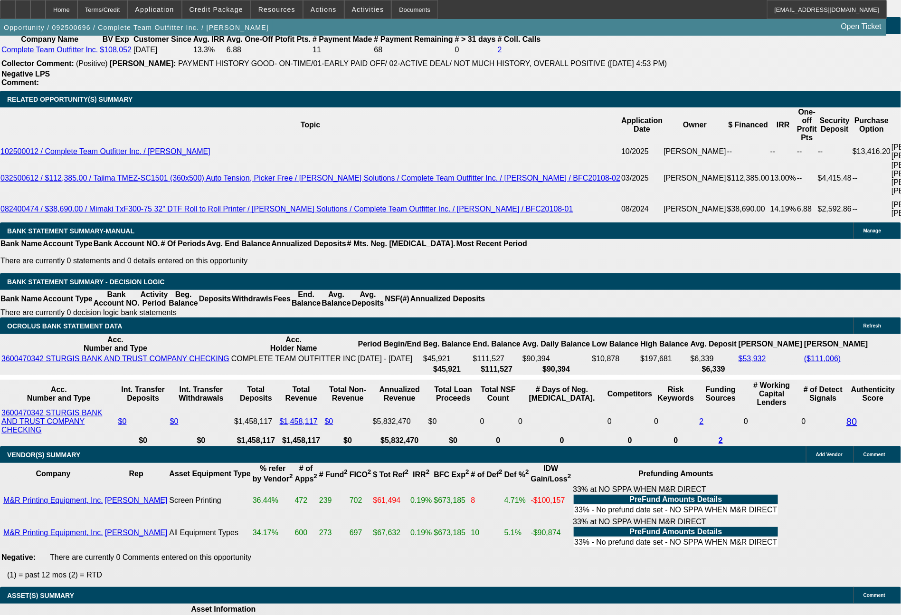 The image size is (901, 615). What do you see at coordinates (342, 39) in the screenshot?
I see `b: # Payment Made` at bounding box center [342, 39].